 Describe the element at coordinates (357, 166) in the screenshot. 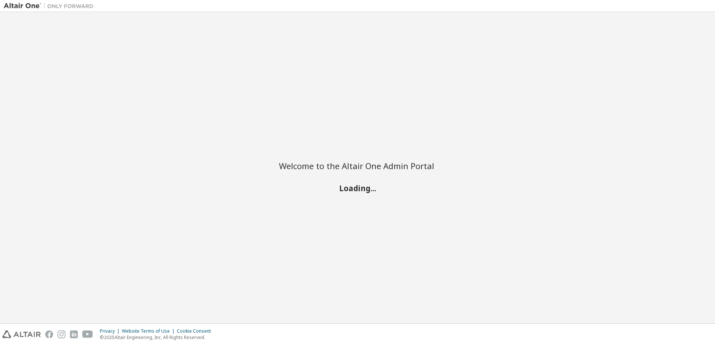

I see `h2: Welcome to the Altair One Admin Portal` at that location.